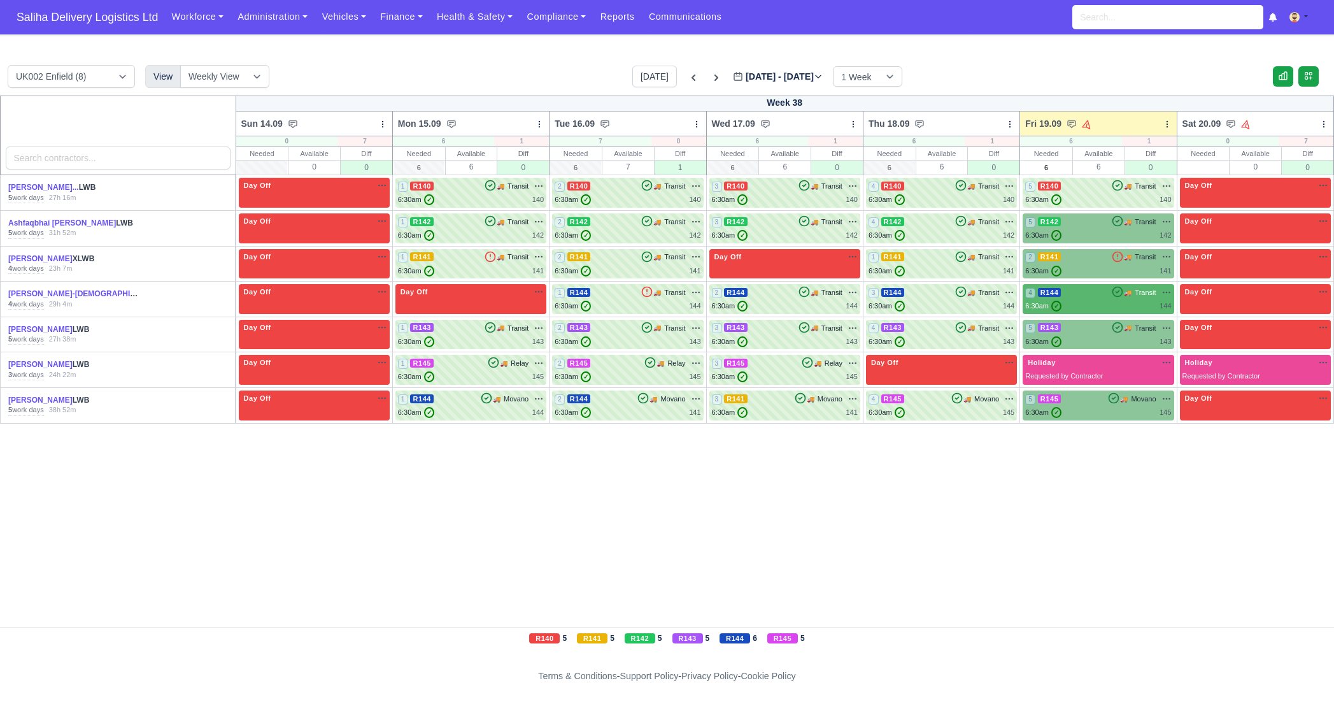  Describe the element at coordinates (1042, 362) in the screenshot. I see `span: Holiday` at that location.